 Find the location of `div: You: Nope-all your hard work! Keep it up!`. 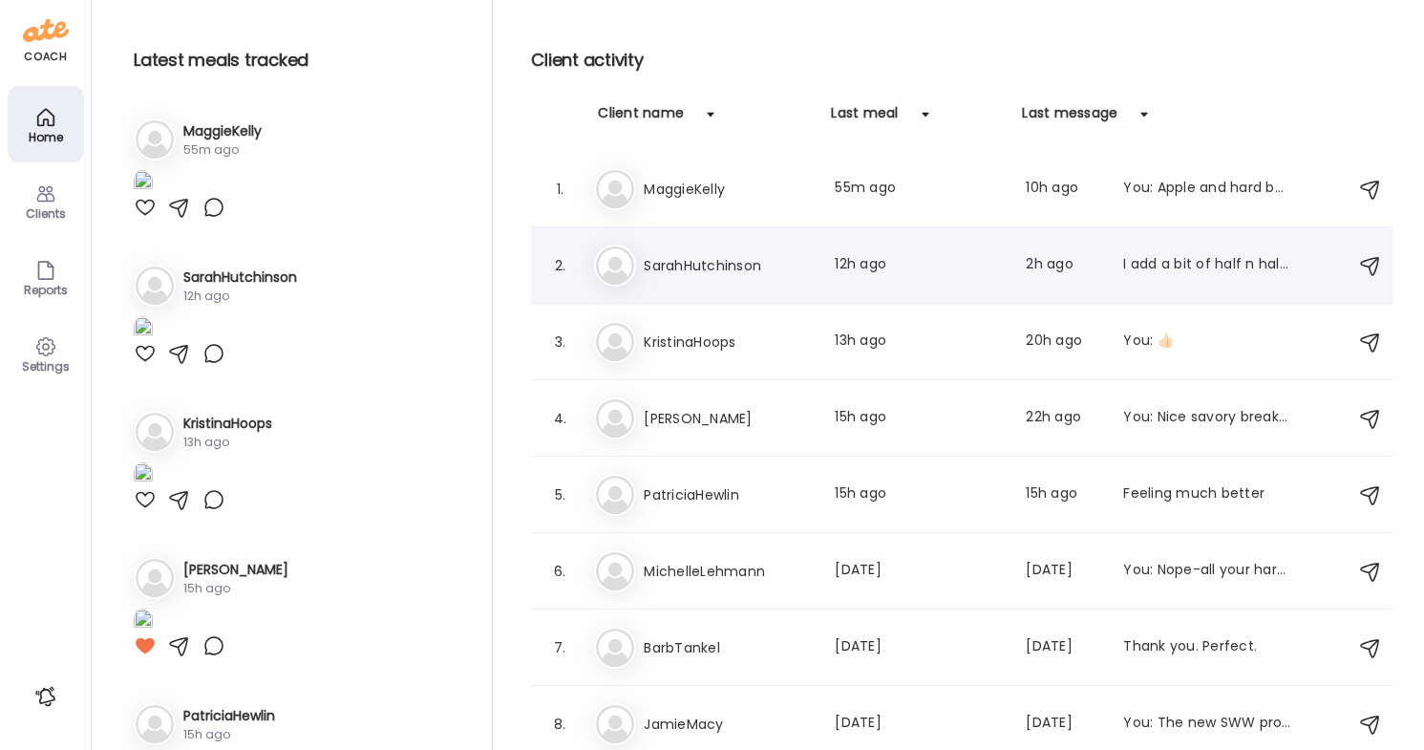

div: You: Nope-all your hard work! Keep it up! is located at coordinates (1207, 571).